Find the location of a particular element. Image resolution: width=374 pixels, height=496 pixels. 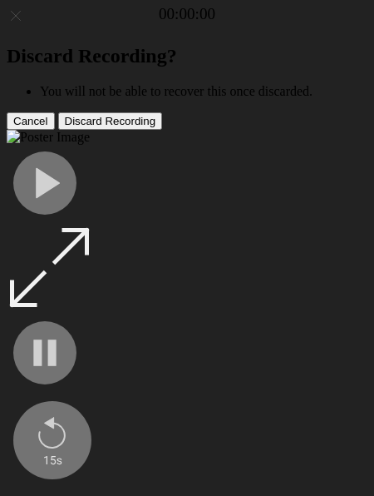

button: Discard Recording is located at coordinates (111, 121).